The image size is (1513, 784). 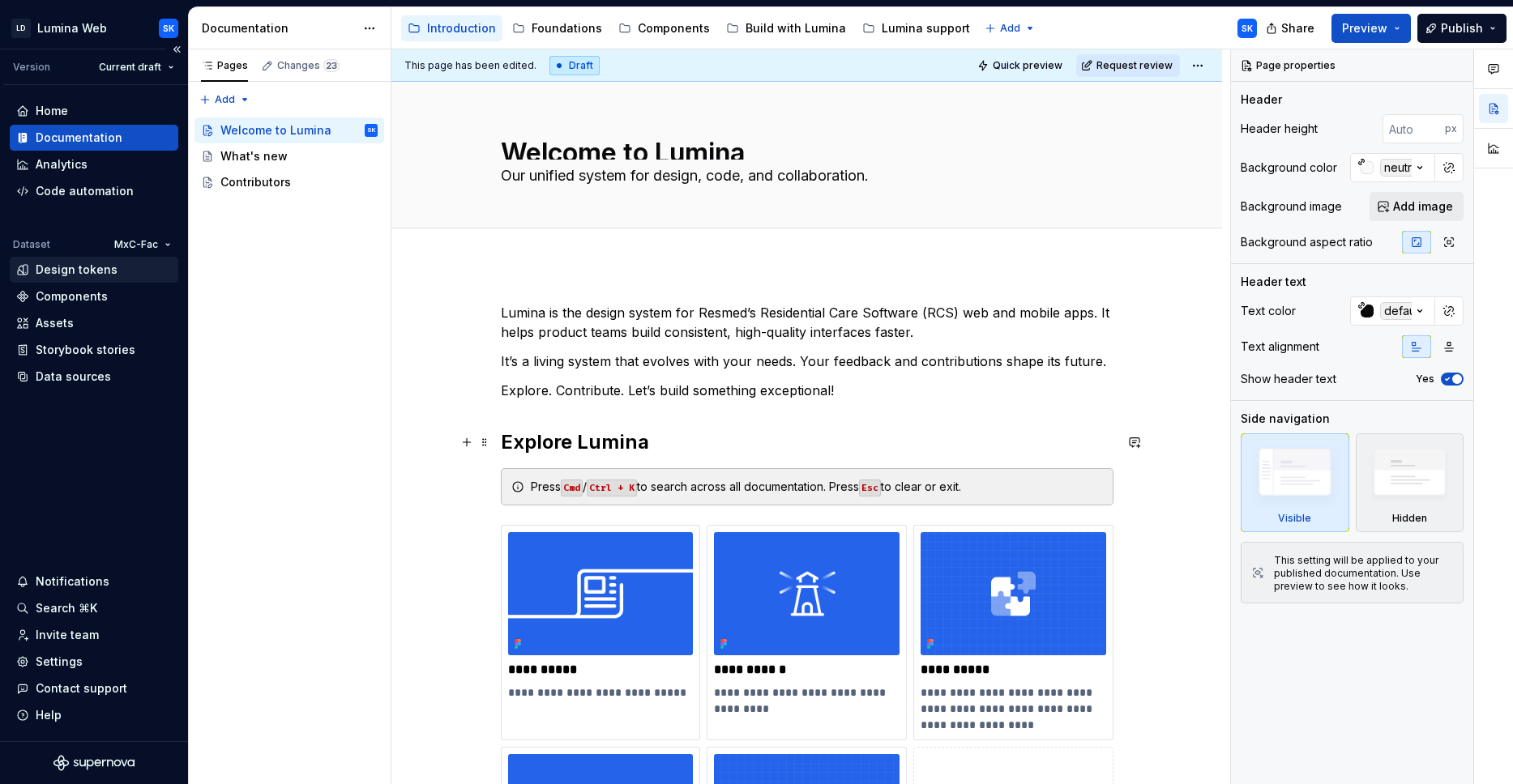 What do you see at coordinates (94, 350) in the screenshot?
I see `a: Storybook stories` at bounding box center [94, 350].